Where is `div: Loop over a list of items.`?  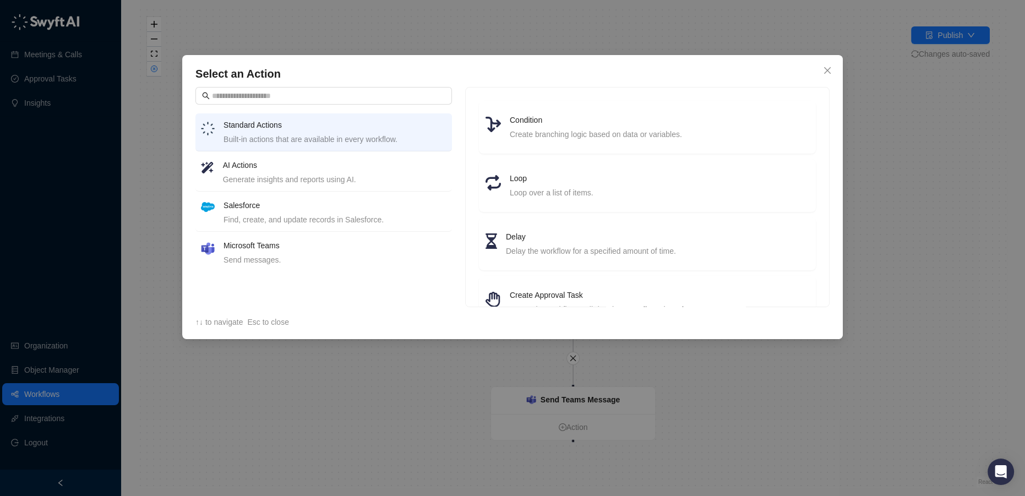 div: Loop over a list of items. is located at coordinates (660, 193).